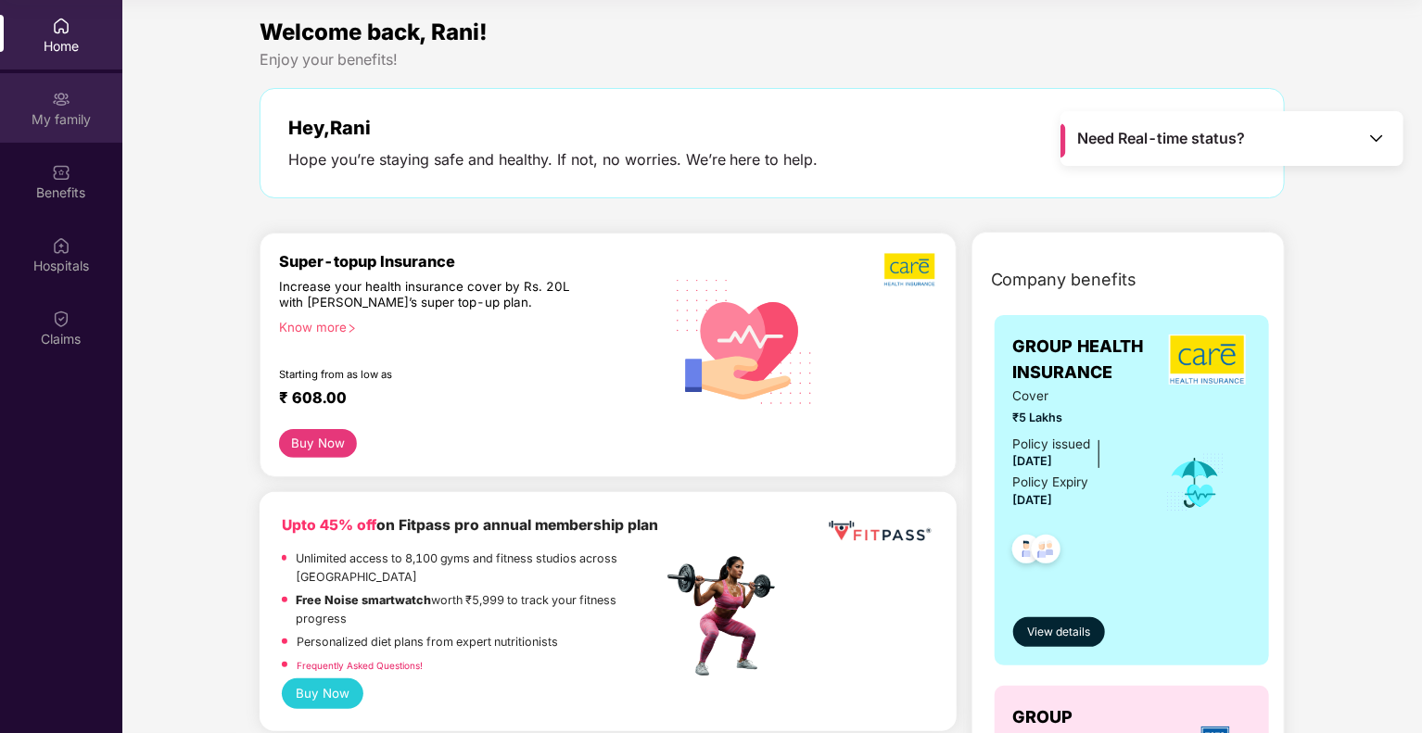 This screenshot has height=733, width=1422. I want to click on img: svg+xml;base64,PHN2ZyBpZD0iSG9zcGl0YWxzIiB4bWxucz0iaHR0cDovL3d3dy53My5vcmcvMjAwMC9zdmciIHdpZHRoPS..., so click(61, 246).